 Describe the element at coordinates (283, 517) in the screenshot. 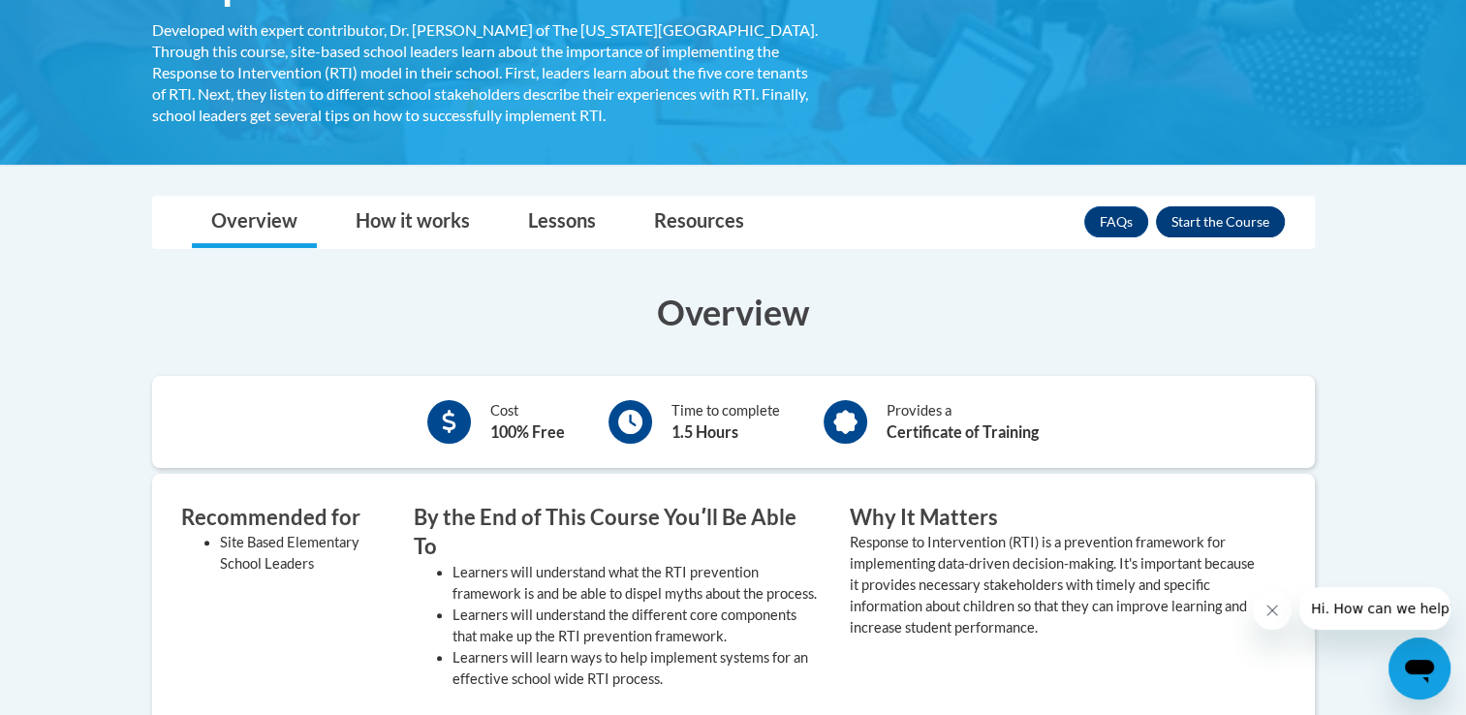

I see `h3: Recommended for` at that location.